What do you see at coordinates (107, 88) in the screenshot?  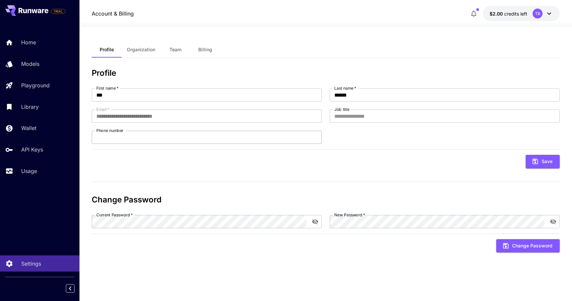 I see `label: First name` at bounding box center [107, 88].